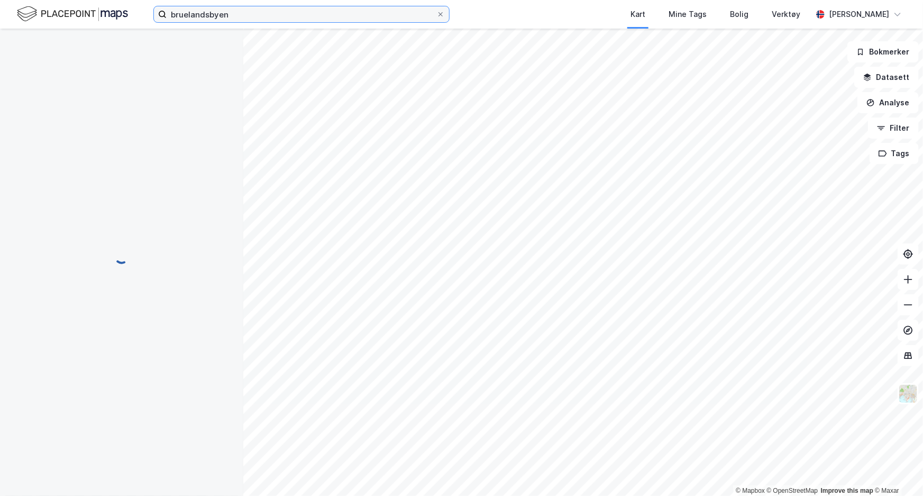 The image size is (923, 496). Describe the element at coordinates (786, 14) in the screenshot. I see `div: Verktøy` at that location.